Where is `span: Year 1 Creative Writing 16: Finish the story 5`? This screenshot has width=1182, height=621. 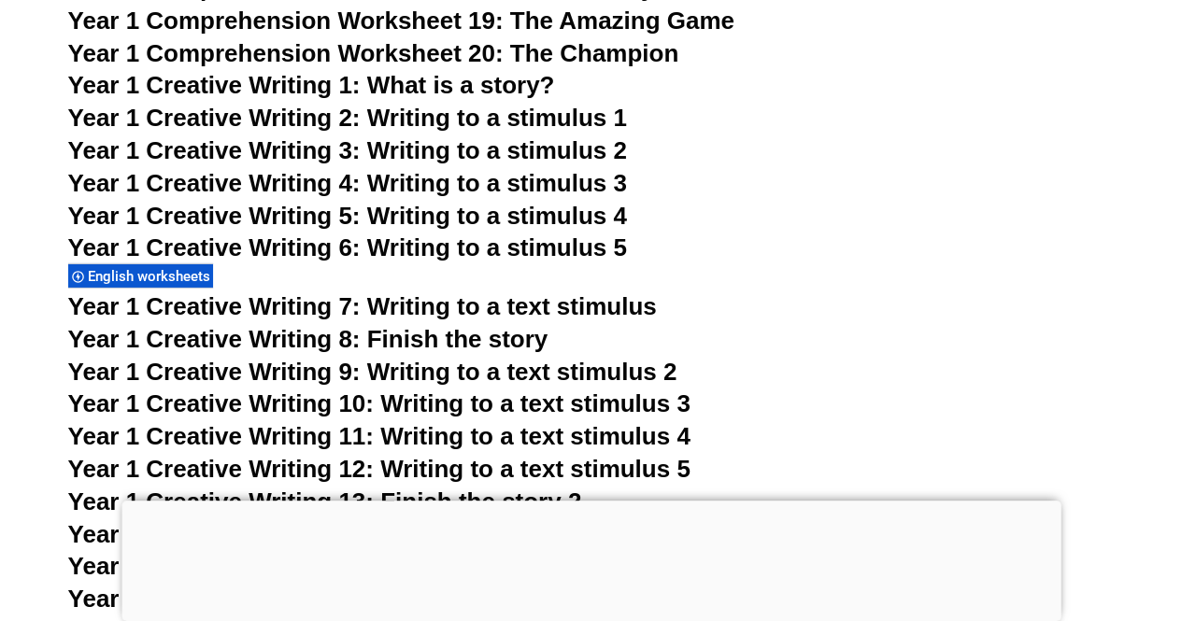 span: Year 1 Creative Writing 16: Finish the story 5 is located at coordinates (325, 599).